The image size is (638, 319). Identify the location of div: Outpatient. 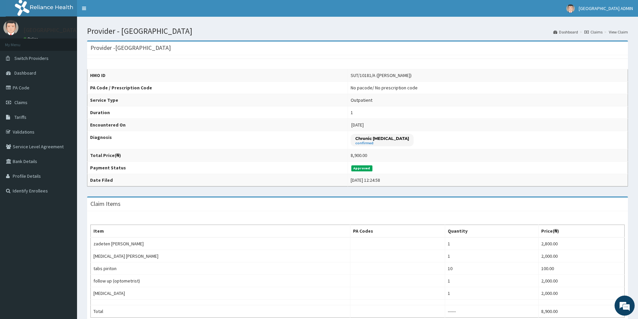
(361, 100).